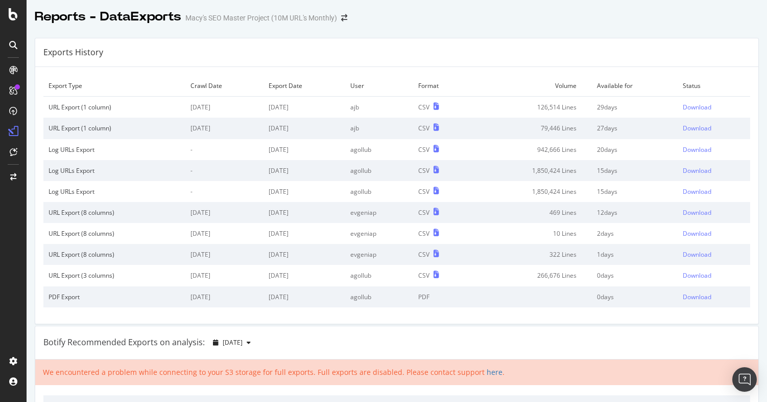  What do you see at coordinates (114, 275) in the screenshot?
I see `div: URL Export (3 columns)` at bounding box center [114, 275].